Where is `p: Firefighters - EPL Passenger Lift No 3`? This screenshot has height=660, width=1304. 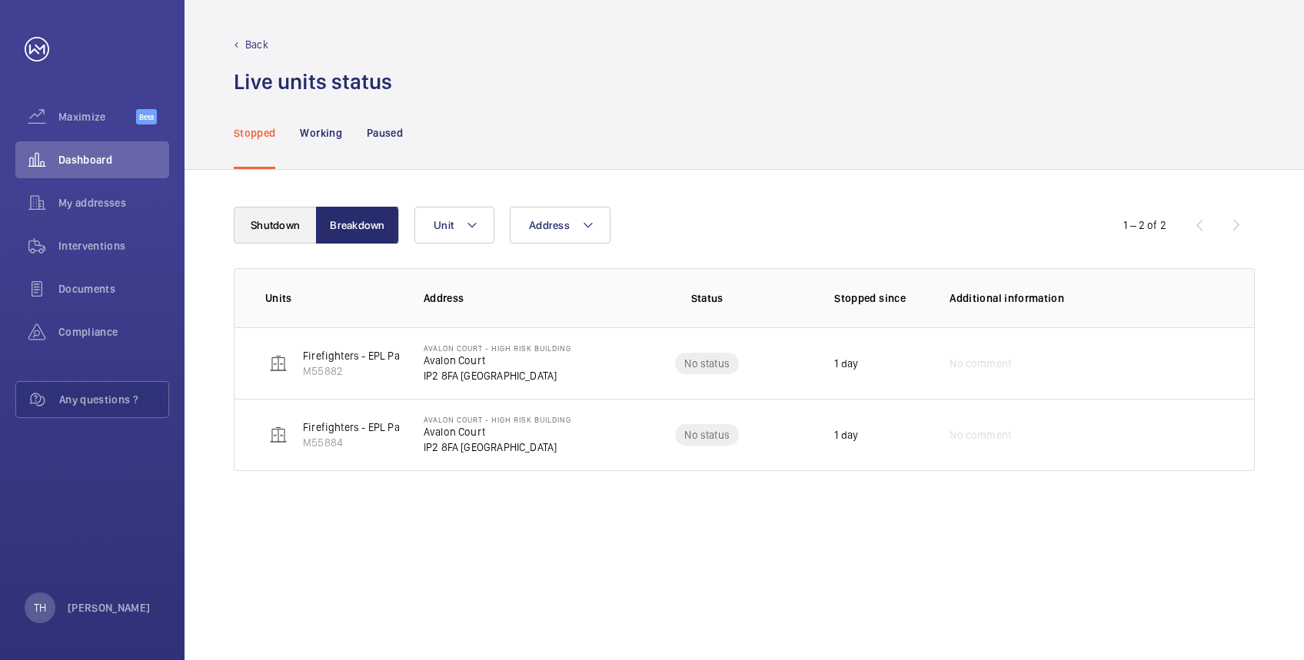
p: Firefighters - EPL Passenger Lift No 3 is located at coordinates (392, 428).